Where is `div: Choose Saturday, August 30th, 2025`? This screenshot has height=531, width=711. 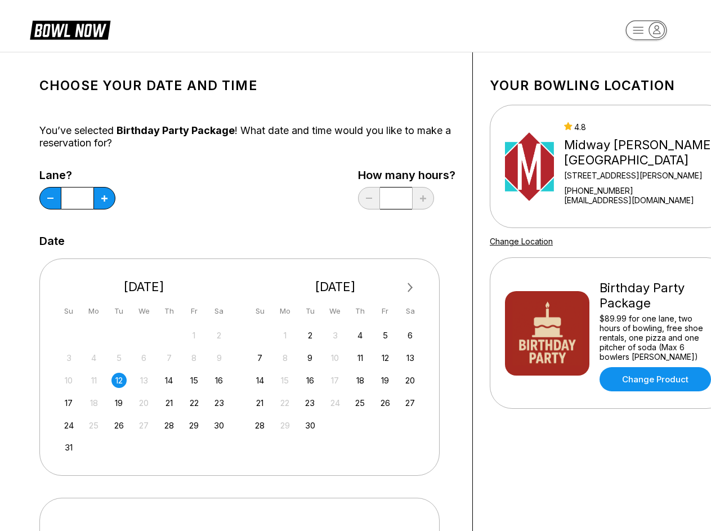
div: Choose Saturday, August 30th, 2025 is located at coordinates (219, 425).